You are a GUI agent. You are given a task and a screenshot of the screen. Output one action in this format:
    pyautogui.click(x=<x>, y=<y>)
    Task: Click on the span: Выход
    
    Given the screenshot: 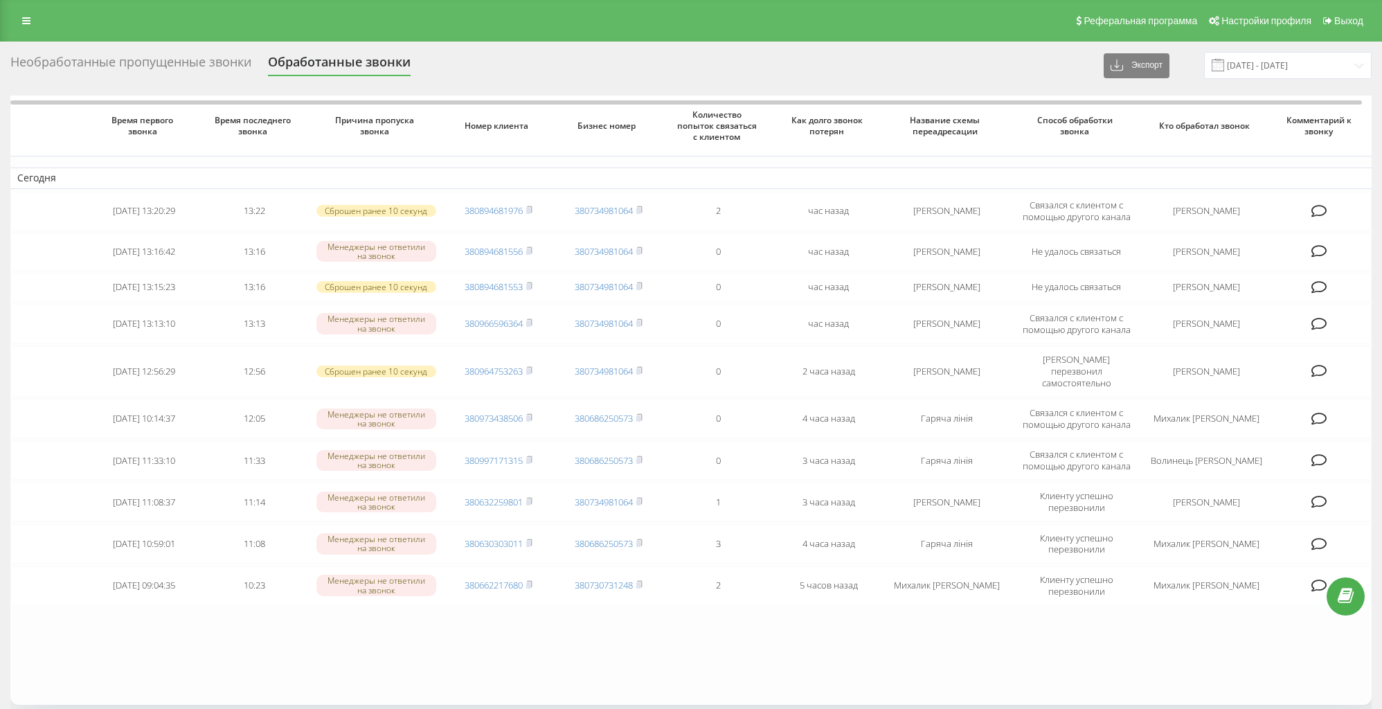 What is the action you would take?
    pyautogui.click(x=1349, y=21)
    